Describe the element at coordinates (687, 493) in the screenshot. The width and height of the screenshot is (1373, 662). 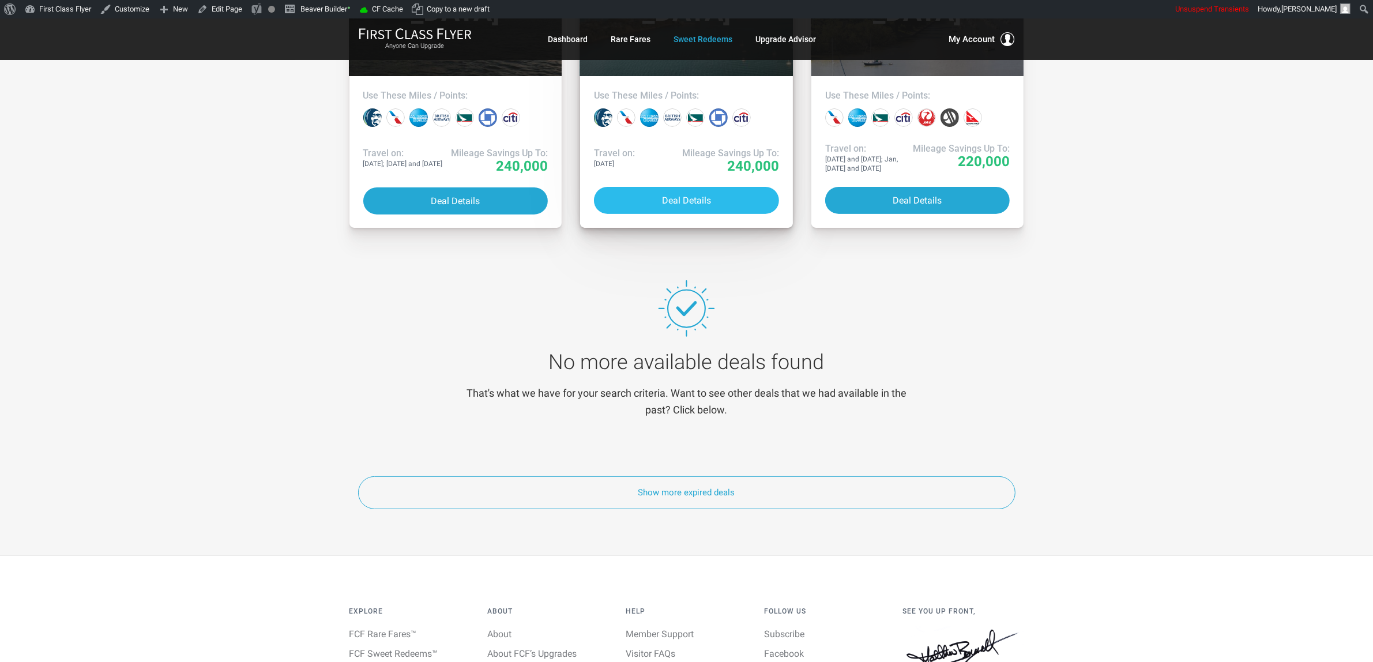
I see `button: Show more expired deals` at that location.